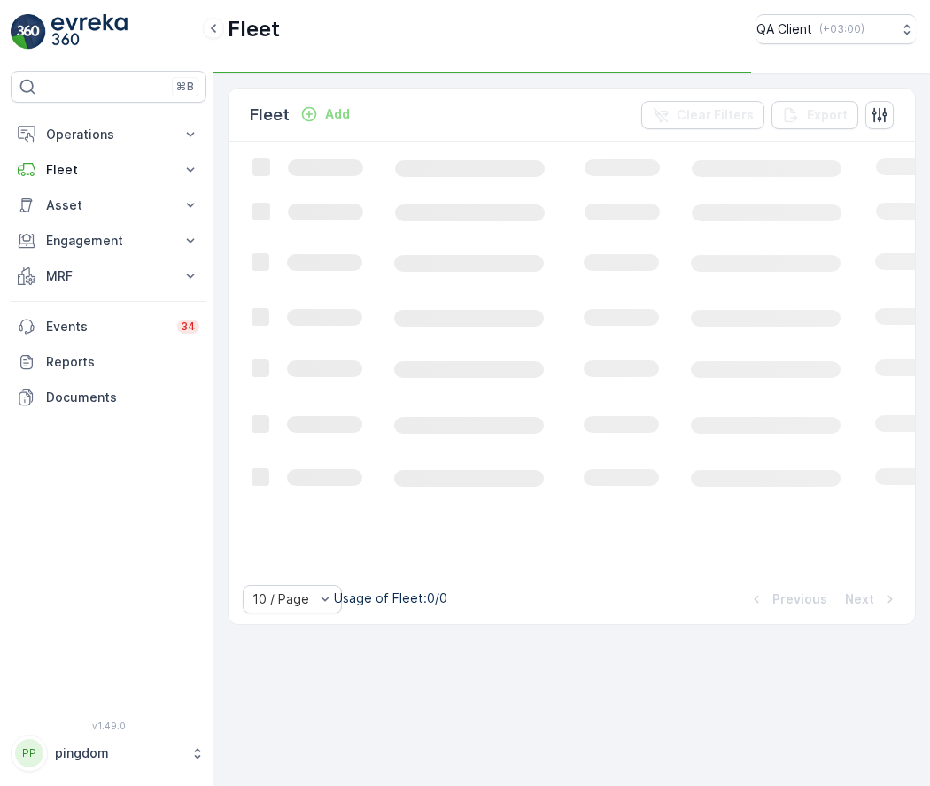 Image resolution: width=930 pixels, height=786 pixels. Describe the element at coordinates (859, 599) in the screenshot. I see `p: Next` at that location.